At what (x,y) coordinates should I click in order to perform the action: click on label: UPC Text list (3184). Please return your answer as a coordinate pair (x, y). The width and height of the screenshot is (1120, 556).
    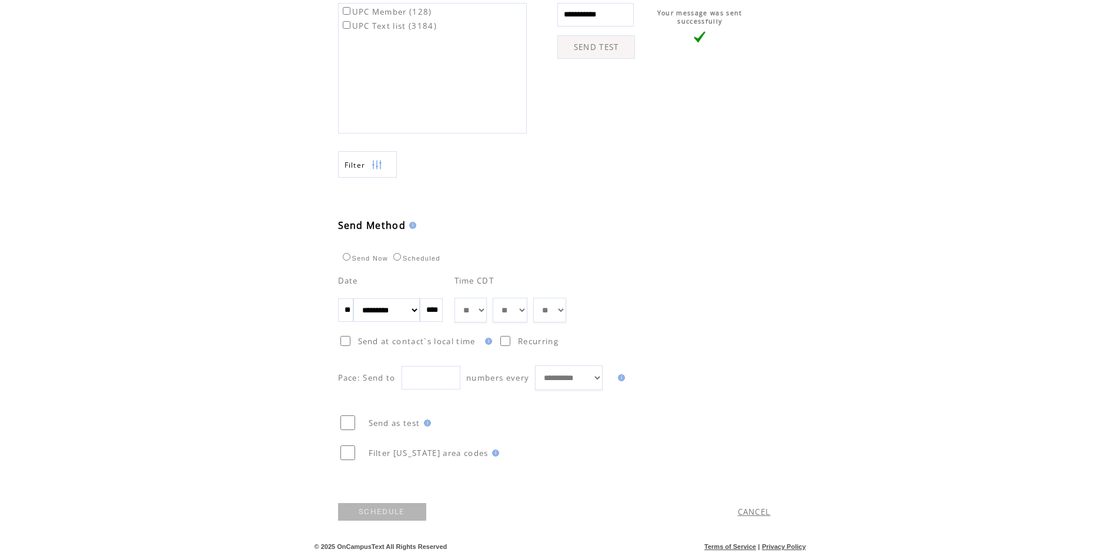
    Looking at the image, I should click on (389, 26).